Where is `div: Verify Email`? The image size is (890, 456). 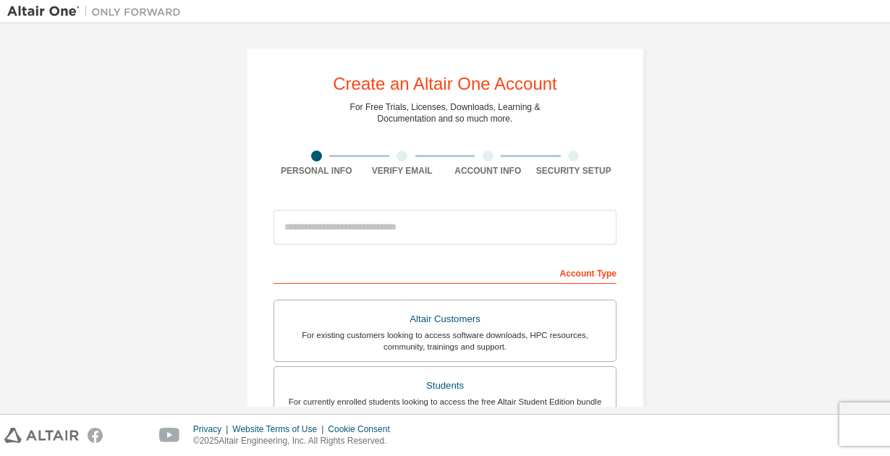 div: Verify Email is located at coordinates (402, 171).